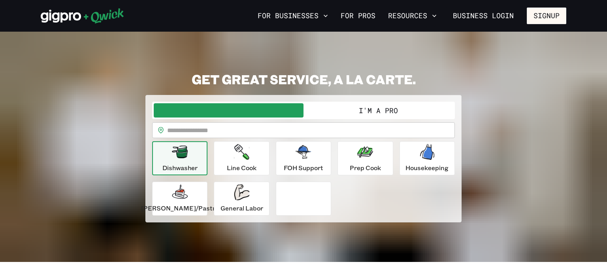 The height and width of the screenshot is (275, 607). Describe the element at coordinates (228, 110) in the screenshot. I see `button: I'm a Business` at that location.